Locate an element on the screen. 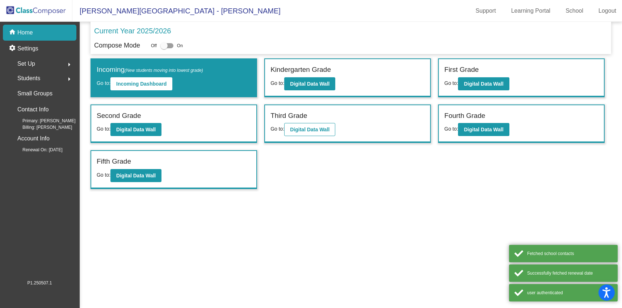 The height and width of the screenshot is (308, 622). a: Support is located at coordinates (486, 11).